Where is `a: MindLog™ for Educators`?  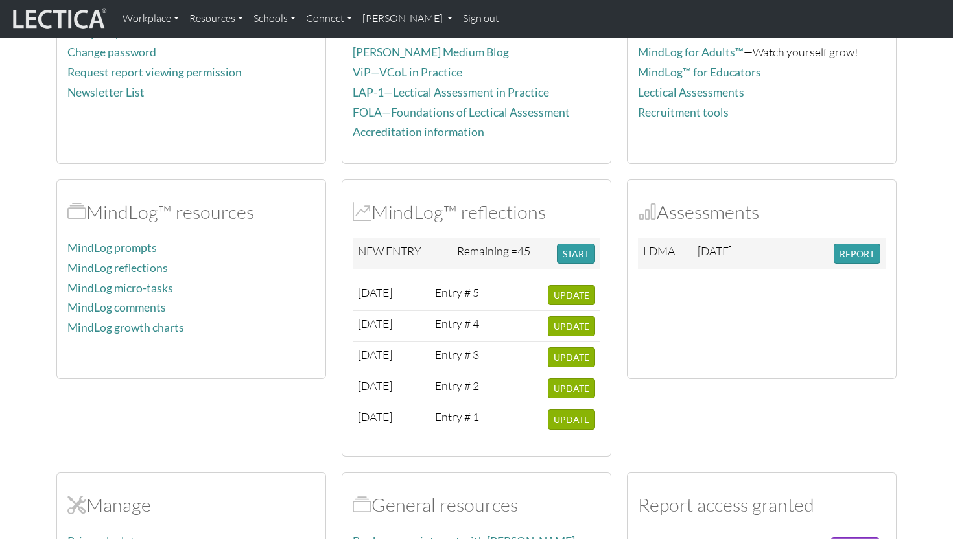 a: MindLog™ for Educators is located at coordinates (700, 72).